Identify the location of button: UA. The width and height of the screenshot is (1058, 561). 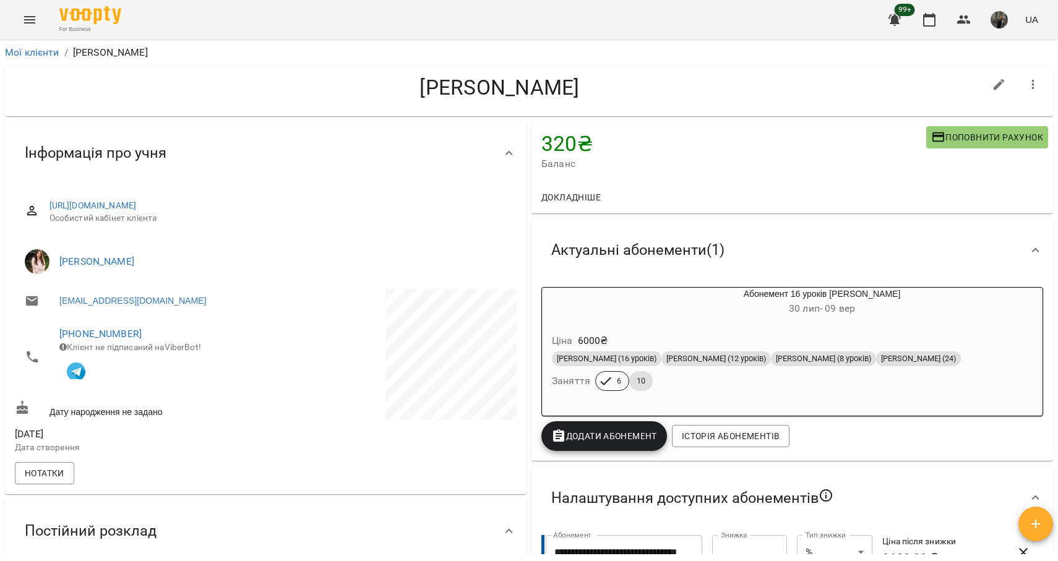
(1031, 19).